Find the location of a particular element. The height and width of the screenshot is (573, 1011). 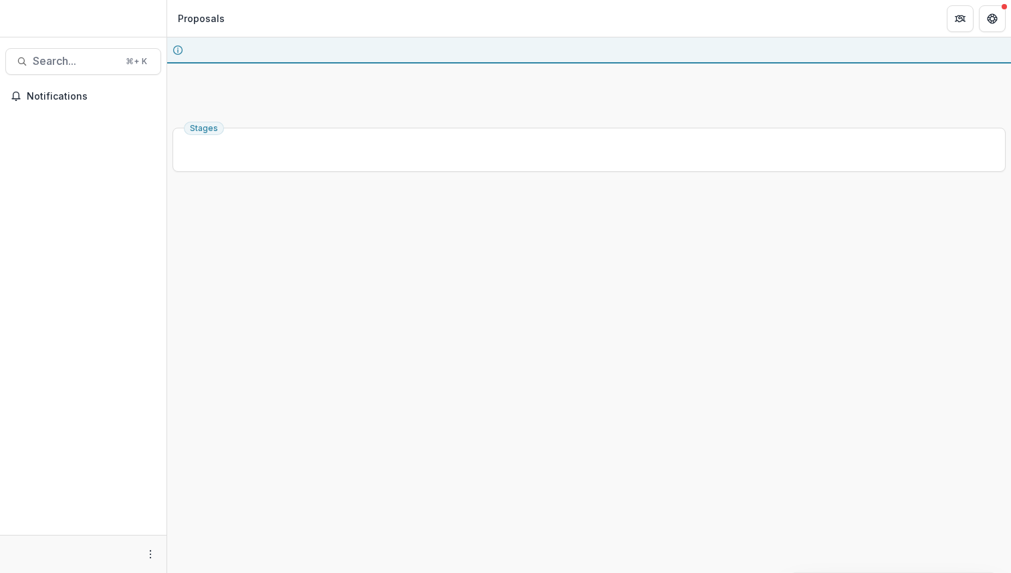

span: Stages is located at coordinates (204, 128).